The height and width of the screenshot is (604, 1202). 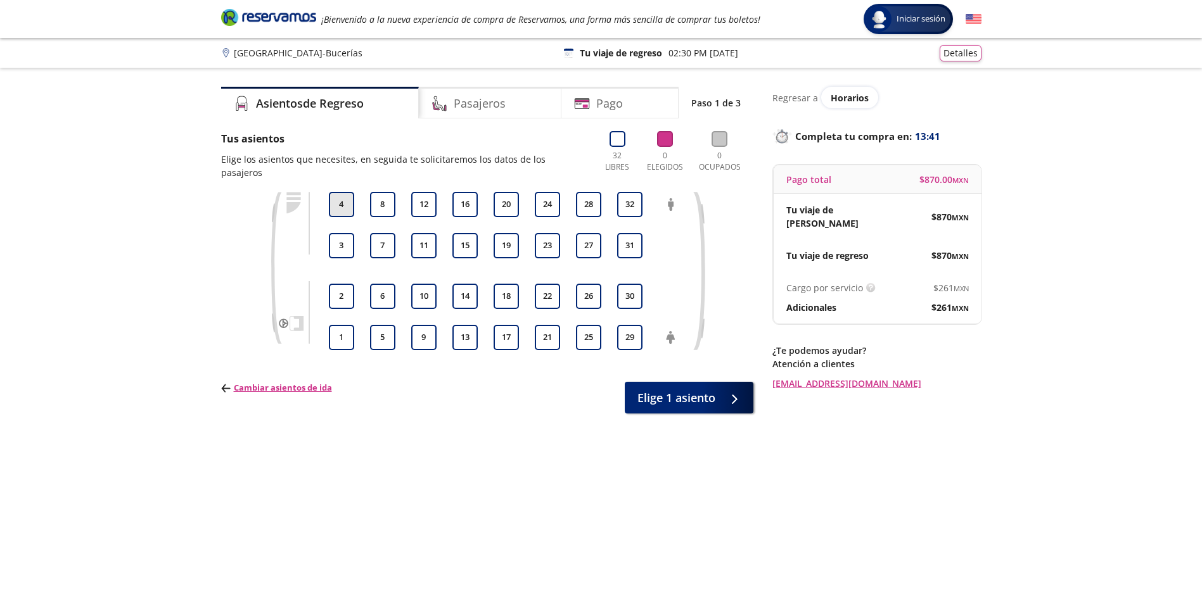 What do you see at coordinates (465, 205) in the screenshot?
I see `button: 16` at bounding box center [465, 205].